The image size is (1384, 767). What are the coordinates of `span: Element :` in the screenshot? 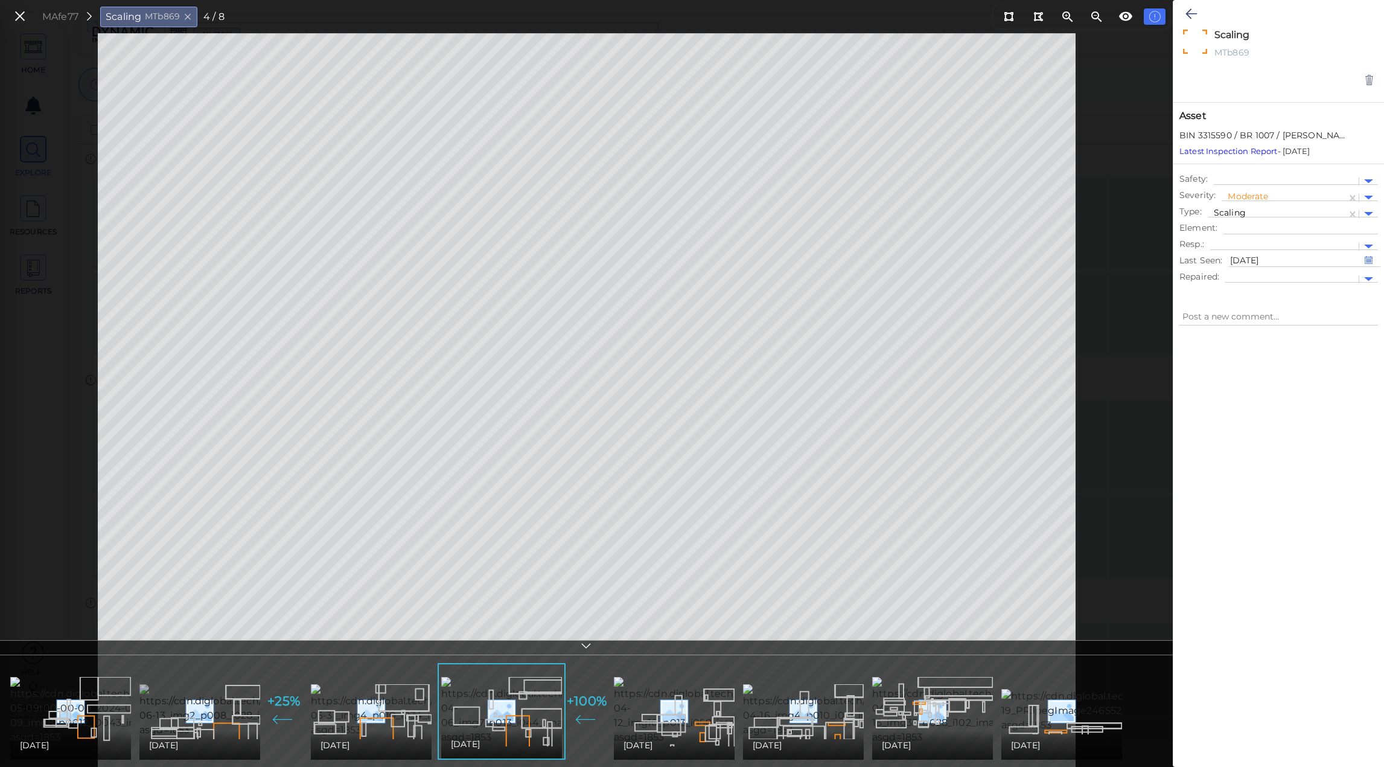 It's located at (1198, 228).